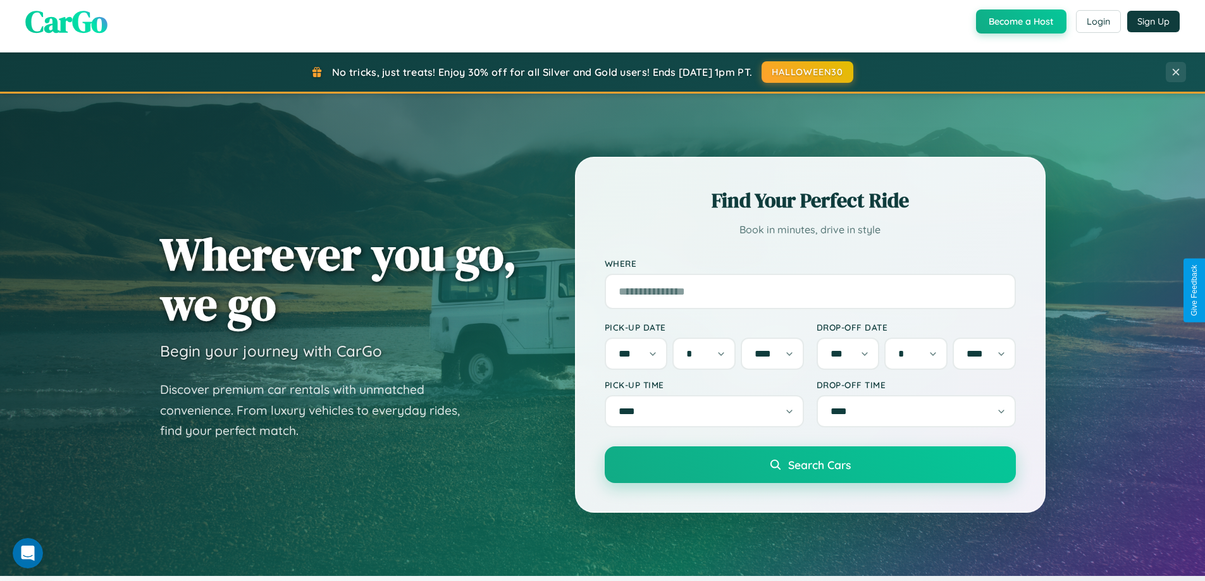 Image resolution: width=1205 pixels, height=581 pixels. What do you see at coordinates (704, 385) in the screenshot?
I see `label: Pick-up Time` at bounding box center [704, 385].